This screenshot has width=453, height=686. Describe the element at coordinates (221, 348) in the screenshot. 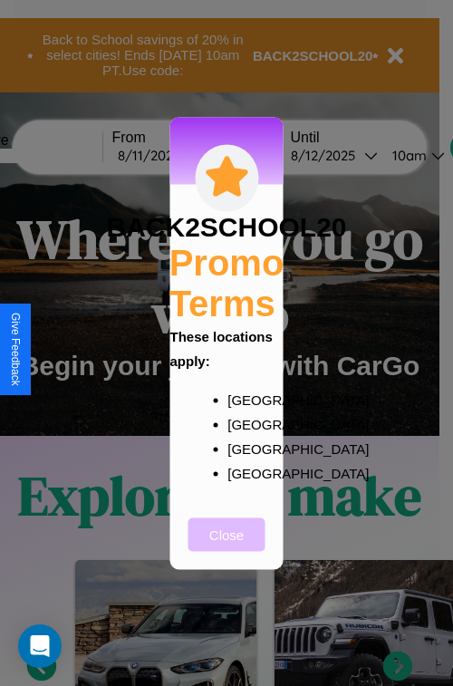

I see `b: These locations apply:` at that location.